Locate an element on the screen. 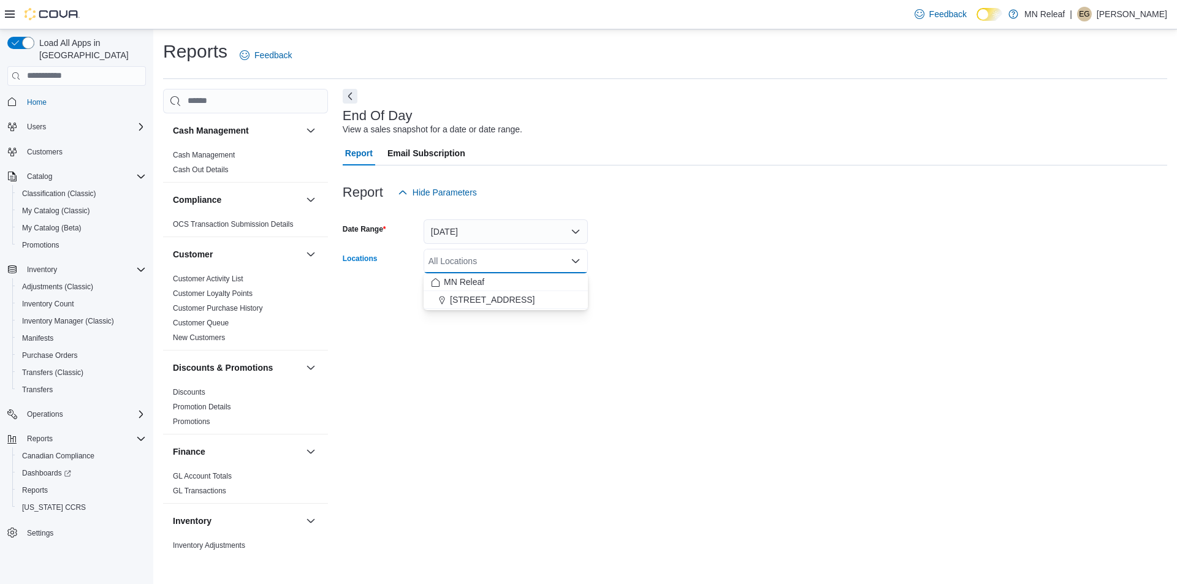  a: Customer Queue is located at coordinates (200, 323).